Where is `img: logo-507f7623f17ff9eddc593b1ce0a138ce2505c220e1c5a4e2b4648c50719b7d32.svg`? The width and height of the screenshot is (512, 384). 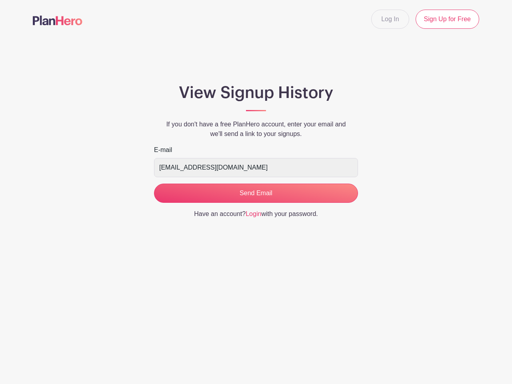
img: logo-507f7623f17ff9eddc593b1ce0a138ce2505c220e1c5a4e2b4648c50719b7d32.svg is located at coordinates (58, 20).